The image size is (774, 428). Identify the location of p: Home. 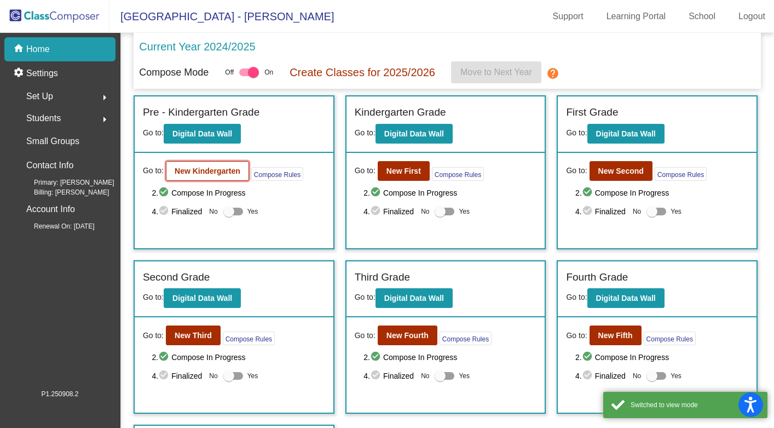
(38, 49).